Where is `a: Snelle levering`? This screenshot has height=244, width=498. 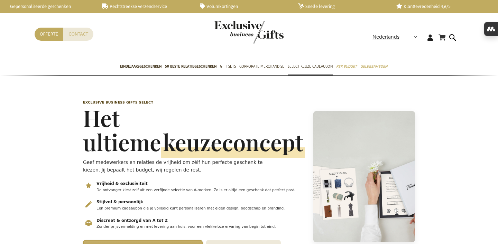
a: Snelle levering is located at coordinates (341, 6).